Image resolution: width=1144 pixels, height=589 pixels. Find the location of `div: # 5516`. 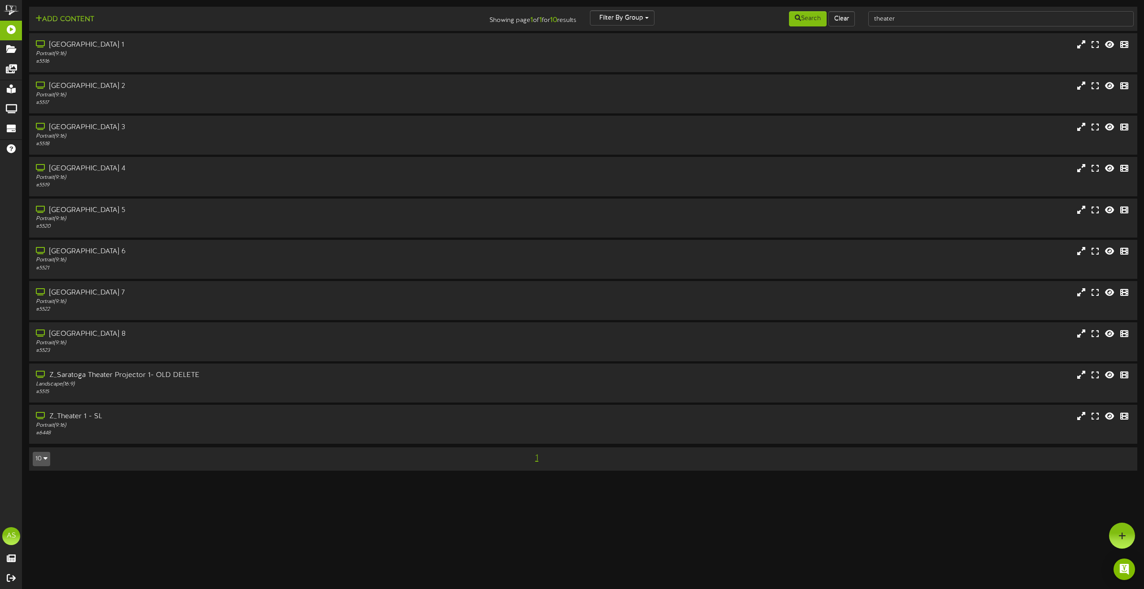

div: # 5516 is located at coordinates (260, 61).